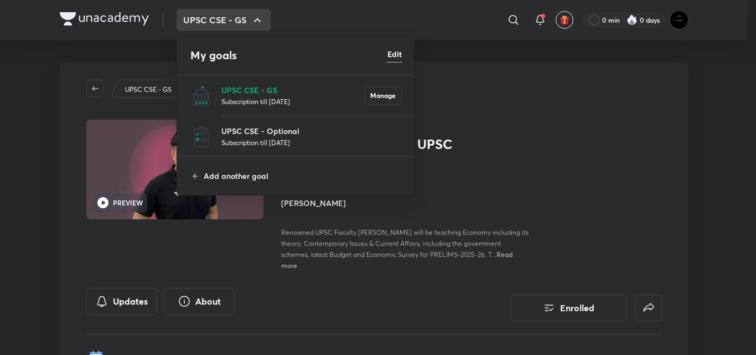 The width and height of the screenshot is (756, 355). What do you see at coordinates (383, 96) in the screenshot?
I see `button: Manage` at bounding box center [383, 96].